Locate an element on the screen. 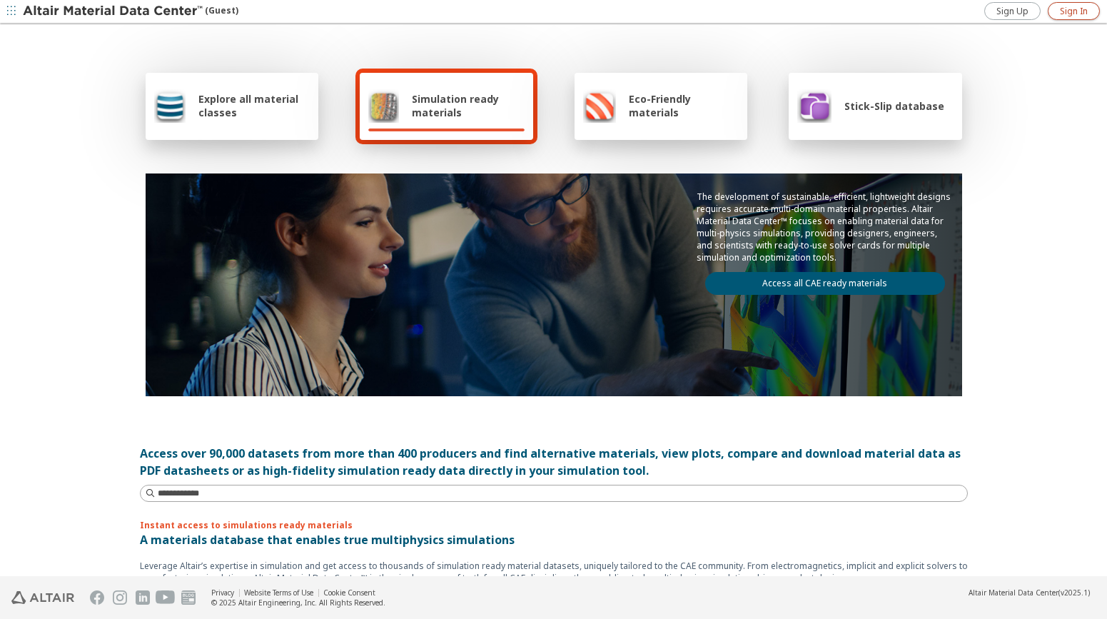  img: Eco-Friendly materials is located at coordinates (599, 106).